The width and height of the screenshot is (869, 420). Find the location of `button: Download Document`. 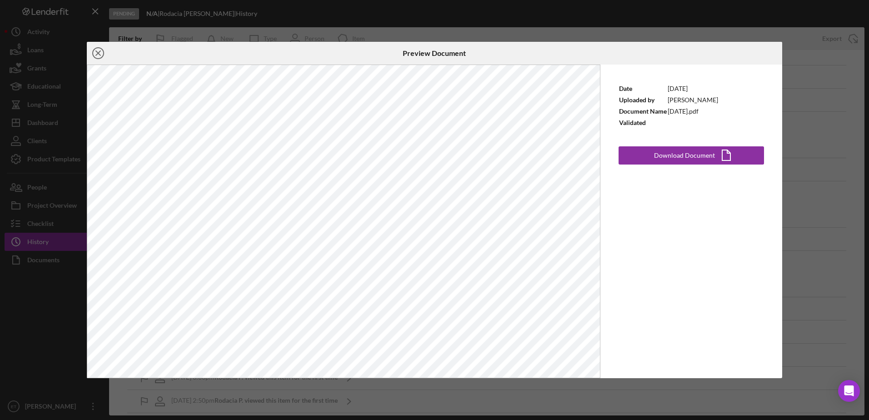

button: Download Document is located at coordinates (691, 155).